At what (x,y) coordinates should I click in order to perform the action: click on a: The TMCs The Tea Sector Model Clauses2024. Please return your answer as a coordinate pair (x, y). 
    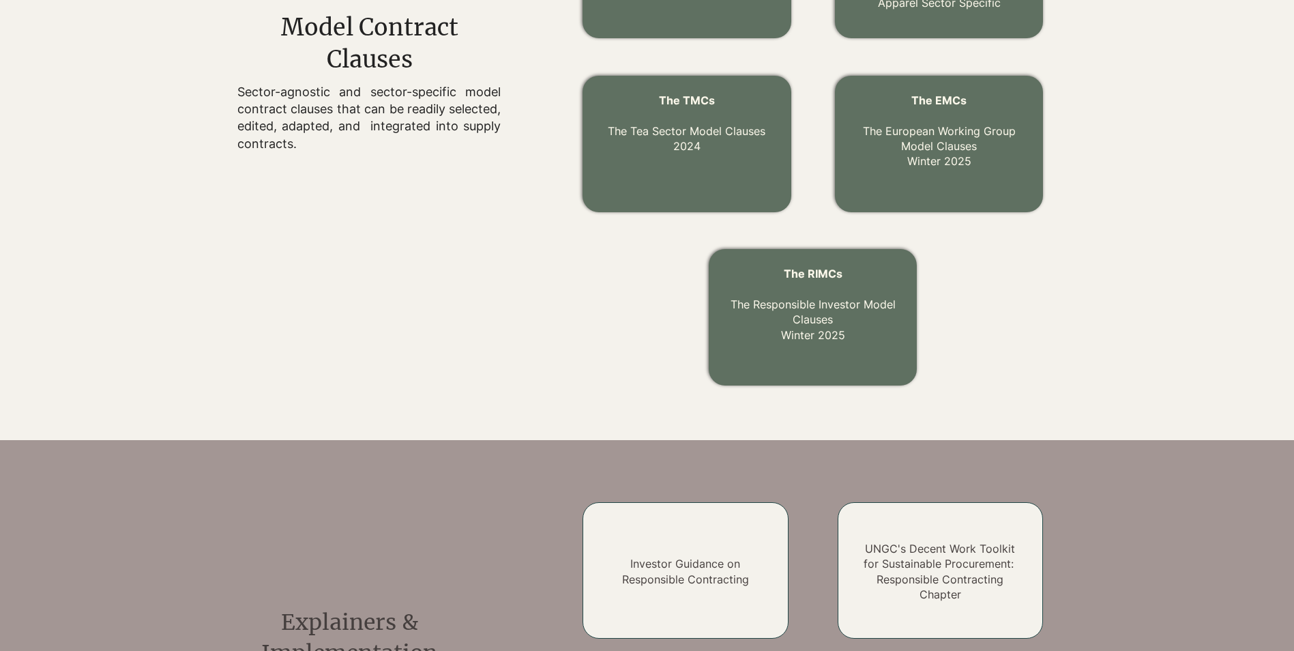
    Looking at the image, I should click on (686, 123).